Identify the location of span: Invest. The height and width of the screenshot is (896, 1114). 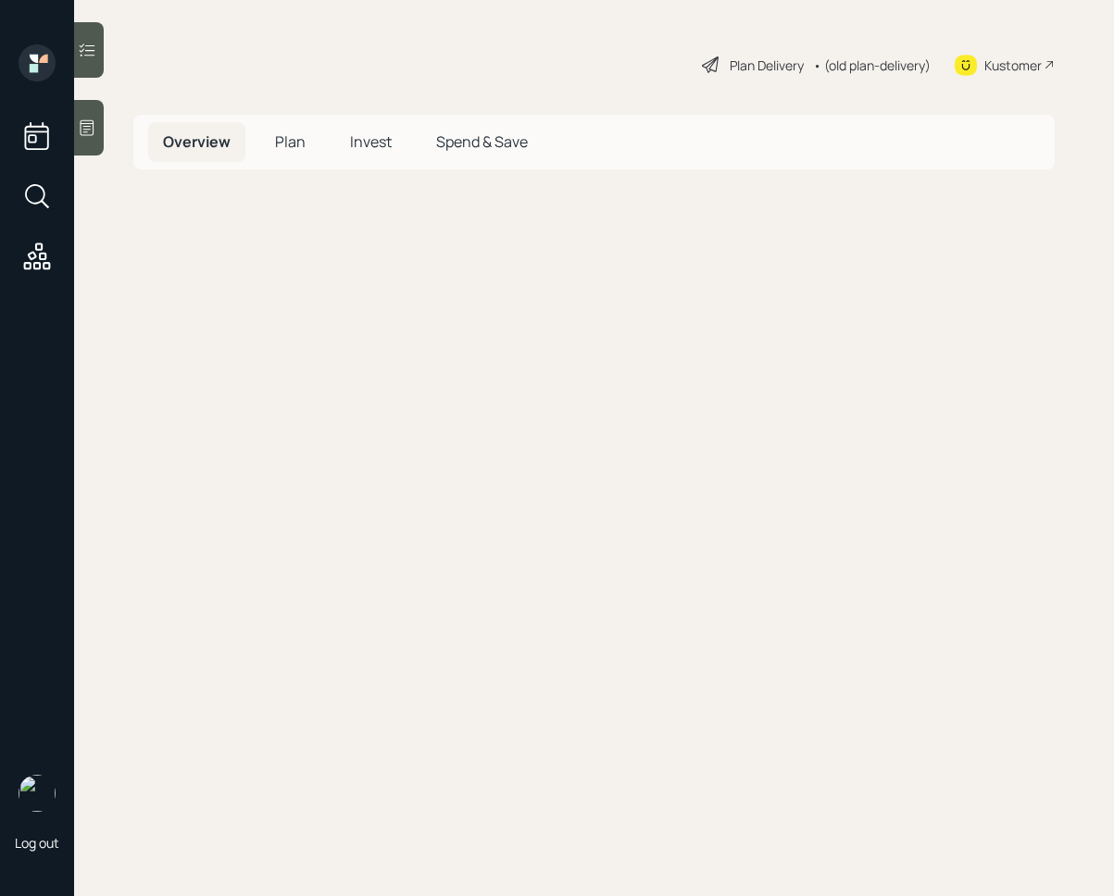
(370, 142).